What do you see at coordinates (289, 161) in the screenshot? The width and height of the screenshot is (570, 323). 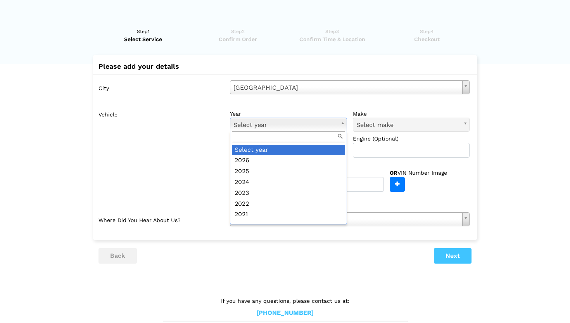 I see `div: 2026` at bounding box center [289, 161].